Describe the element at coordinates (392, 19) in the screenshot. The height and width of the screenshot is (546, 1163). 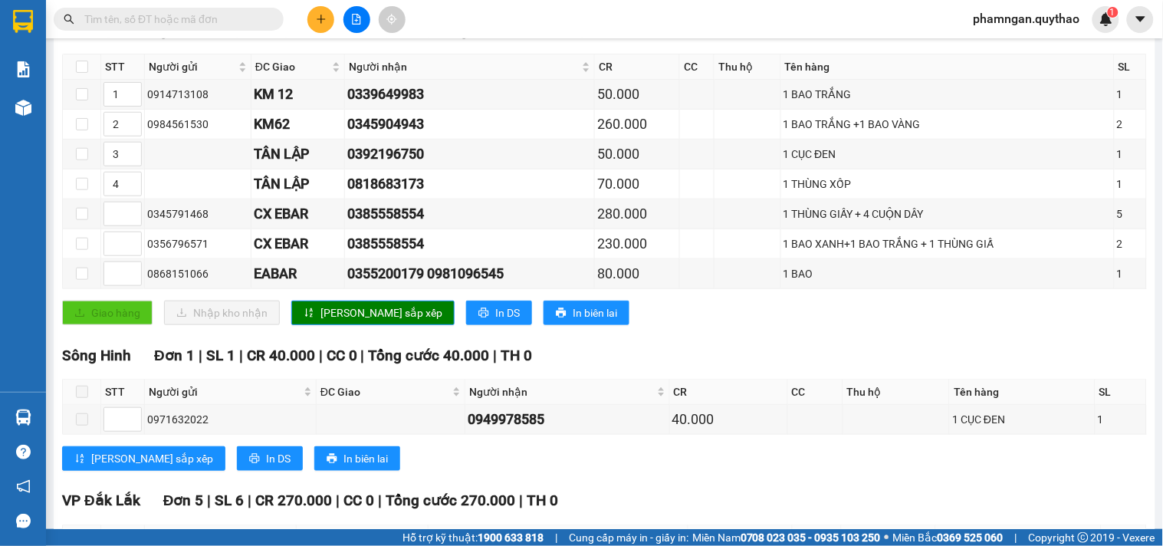
I see `button: aim` at that location.